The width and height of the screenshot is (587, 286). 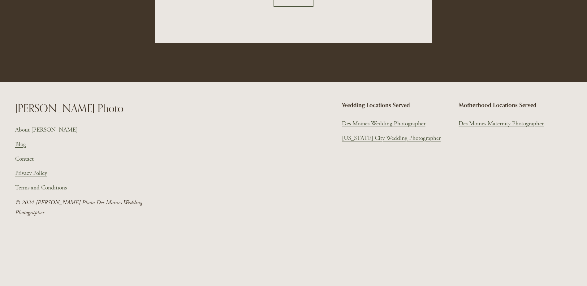 What do you see at coordinates (20, 145) in the screenshot?
I see `a: Blog` at bounding box center [20, 145].